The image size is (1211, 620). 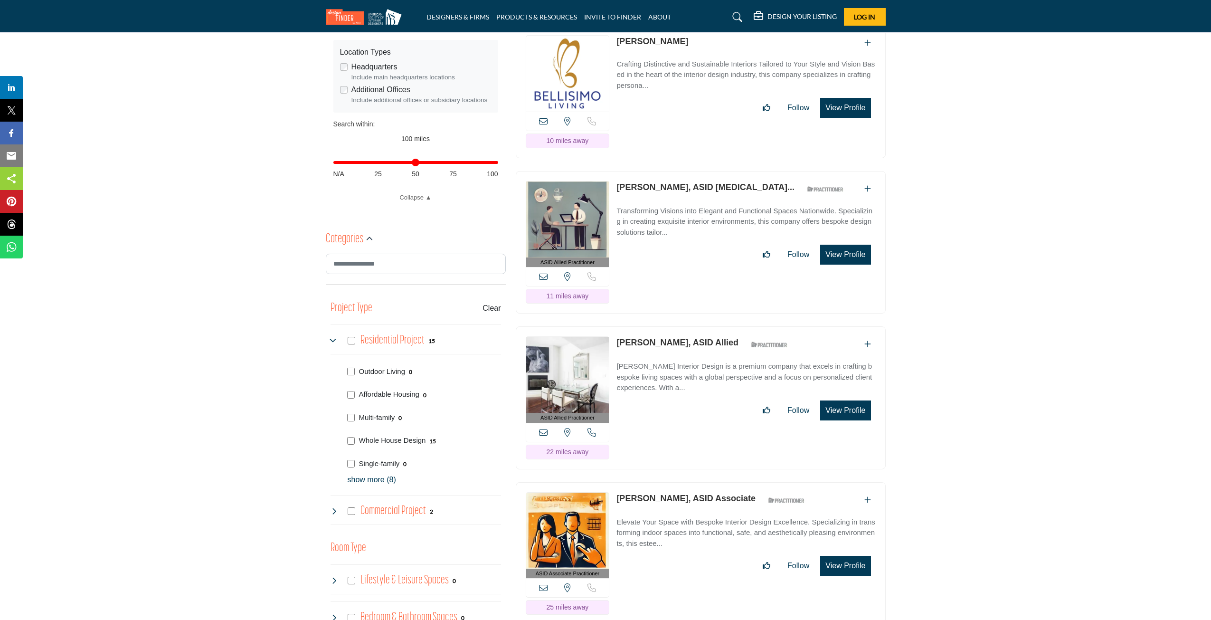 I want to click on div: Search within:, so click(x=415, y=124).